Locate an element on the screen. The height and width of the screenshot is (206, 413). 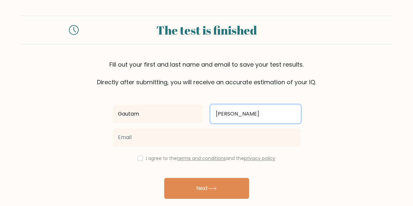
div: The test is finished is located at coordinates (207, 30).